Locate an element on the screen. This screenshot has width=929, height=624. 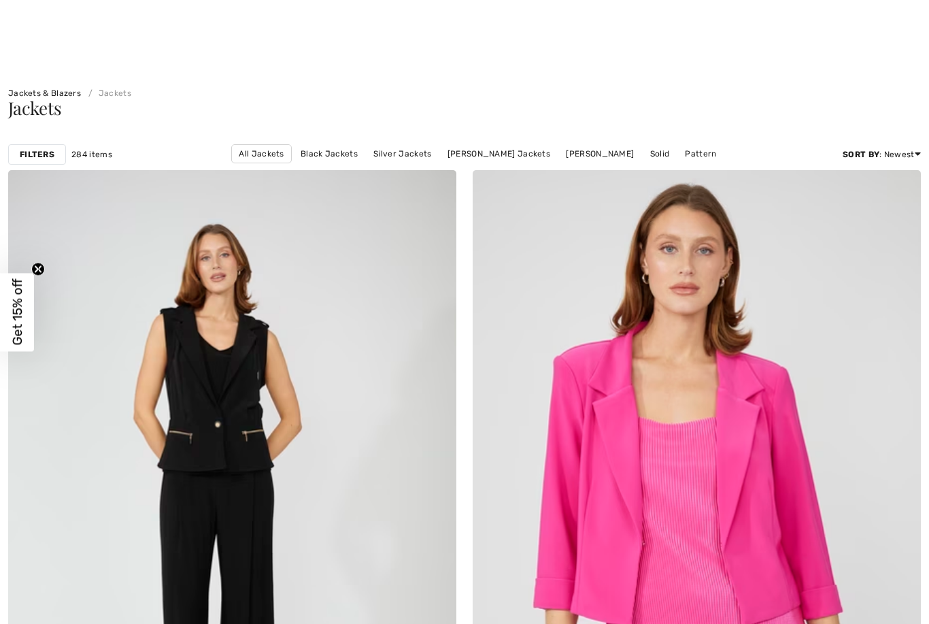
strong: Sort By is located at coordinates (861, 154).